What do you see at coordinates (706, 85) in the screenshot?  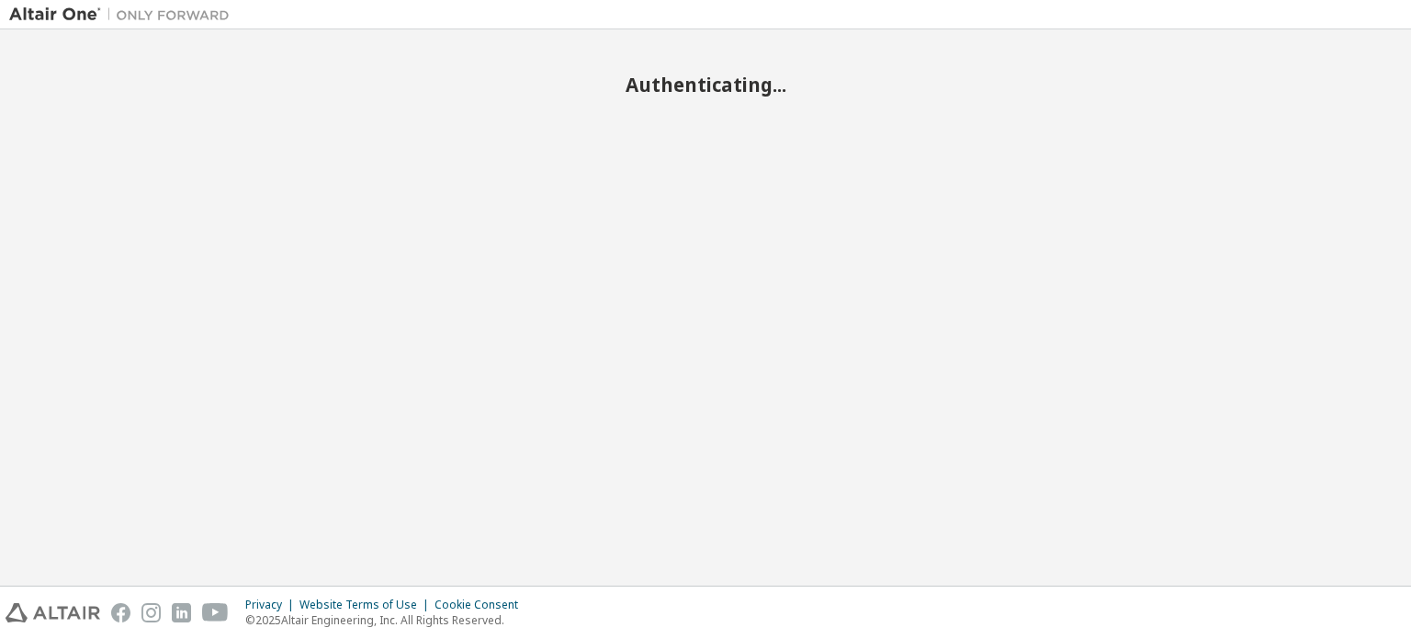 I see `h2: Authenticating...` at bounding box center [706, 85].